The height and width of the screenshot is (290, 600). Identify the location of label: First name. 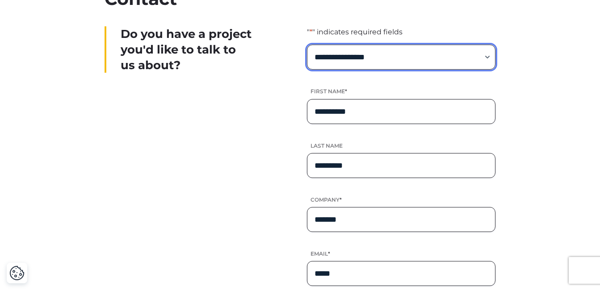
(401, 91).